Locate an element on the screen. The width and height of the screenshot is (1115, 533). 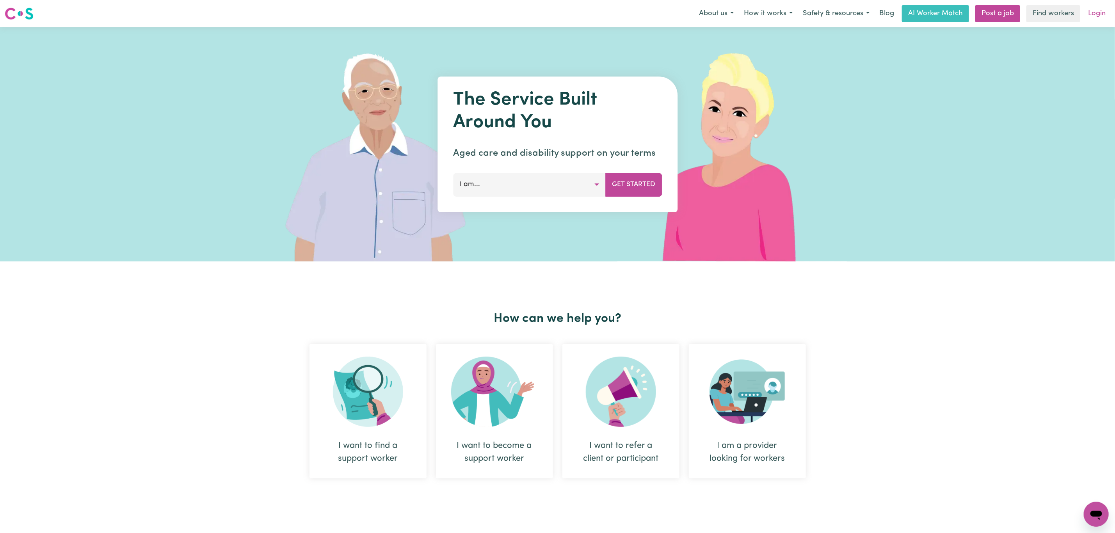
img: Refer is located at coordinates (621, 392).